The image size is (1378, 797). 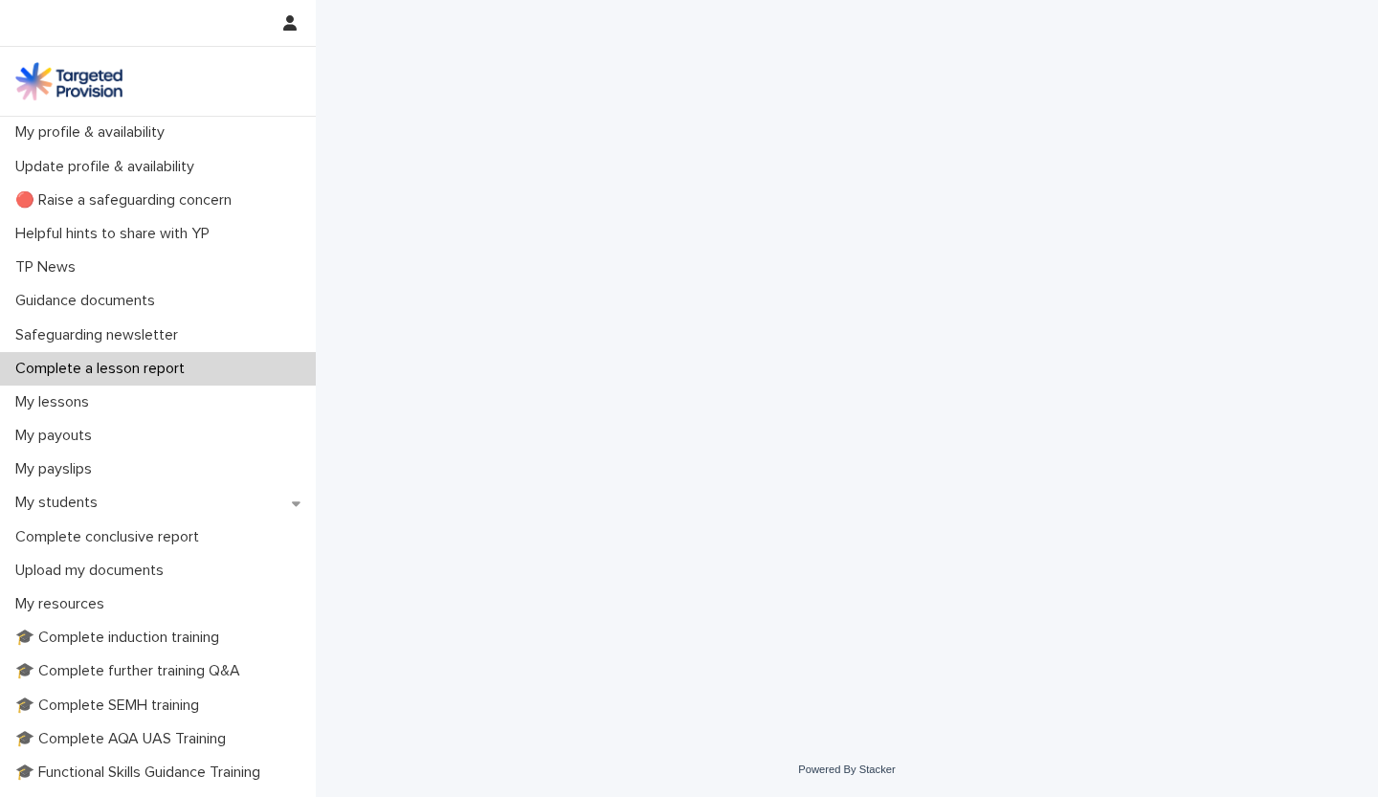 What do you see at coordinates (89, 301) in the screenshot?
I see `p: Guidance documents` at bounding box center [89, 301].